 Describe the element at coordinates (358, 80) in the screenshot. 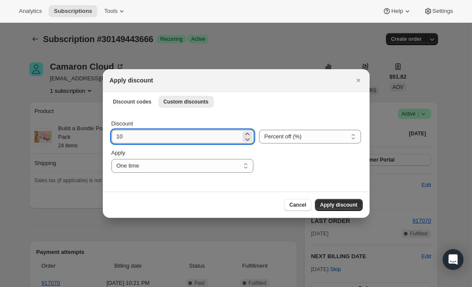

I see `button: Close` at that location.